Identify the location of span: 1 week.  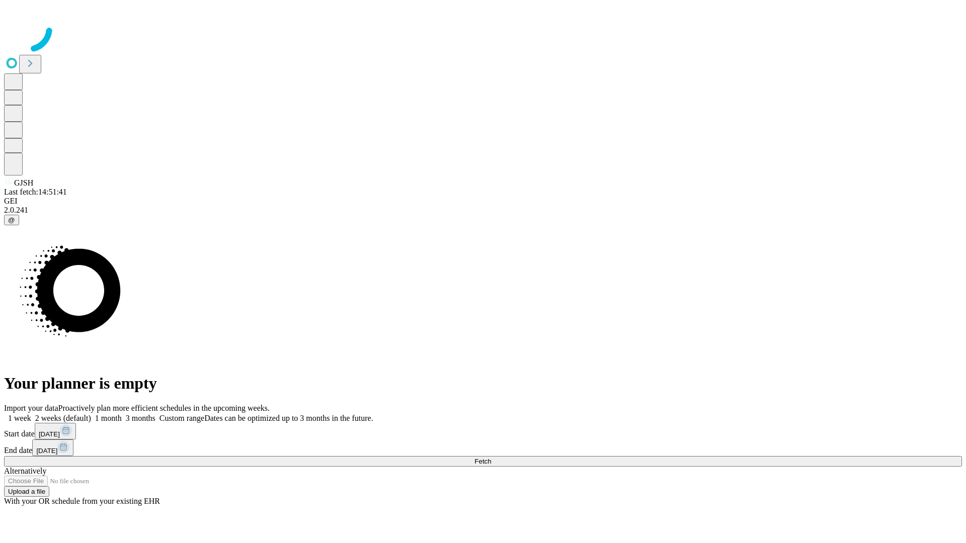
(20, 418).